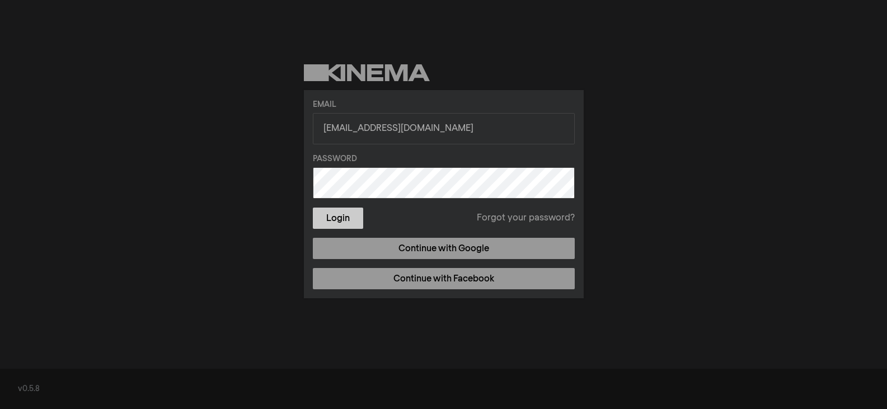  Describe the element at coordinates (444, 279) in the screenshot. I see `a: Continue with Facebook` at that location.